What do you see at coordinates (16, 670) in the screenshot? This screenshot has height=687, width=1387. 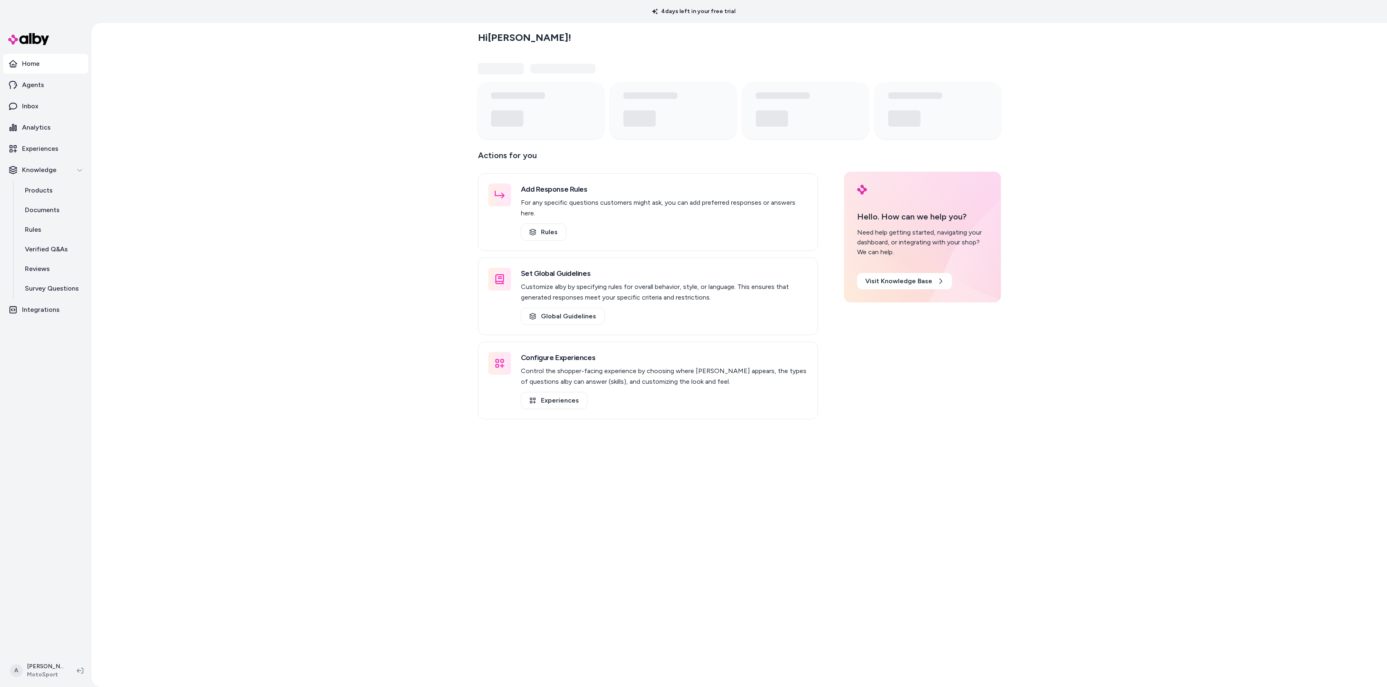 I see `span: A` at bounding box center [16, 670].